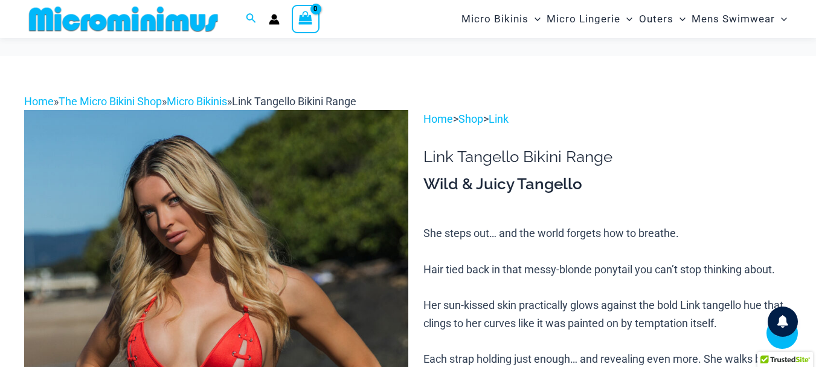 The width and height of the screenshot is (816, 367). I want to click on nav: Site Navigation, so click(624, 19).